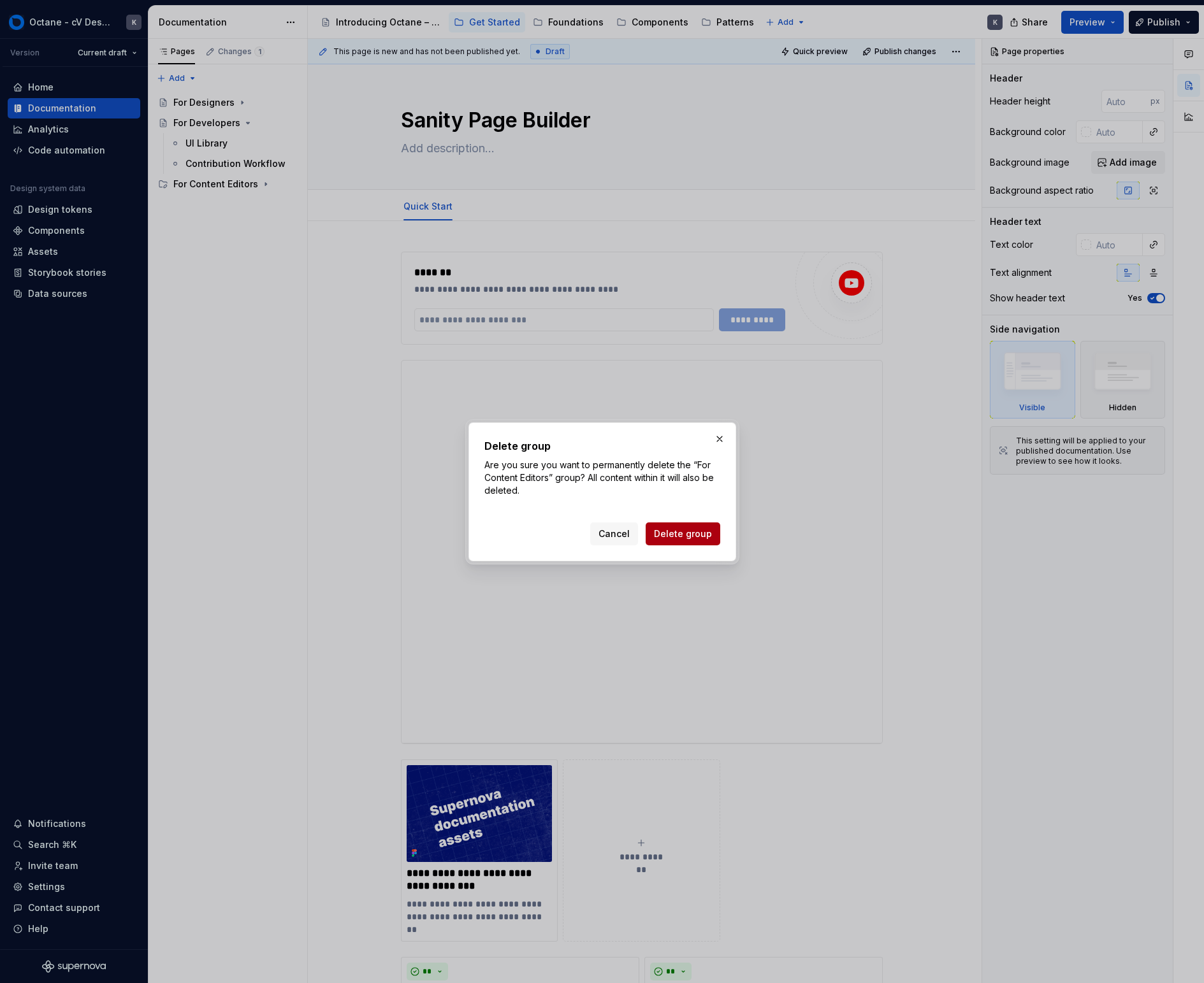 Image resolution: width=1204 pixels, height=983 pixels. Describe the element at coordinates (683, 534) in the screenshot. I see `button: Delete group` at that location.